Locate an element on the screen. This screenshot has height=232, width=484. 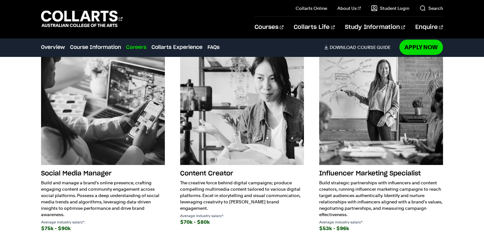
h3: Social Media Manager is located at coordinates (103, 174).